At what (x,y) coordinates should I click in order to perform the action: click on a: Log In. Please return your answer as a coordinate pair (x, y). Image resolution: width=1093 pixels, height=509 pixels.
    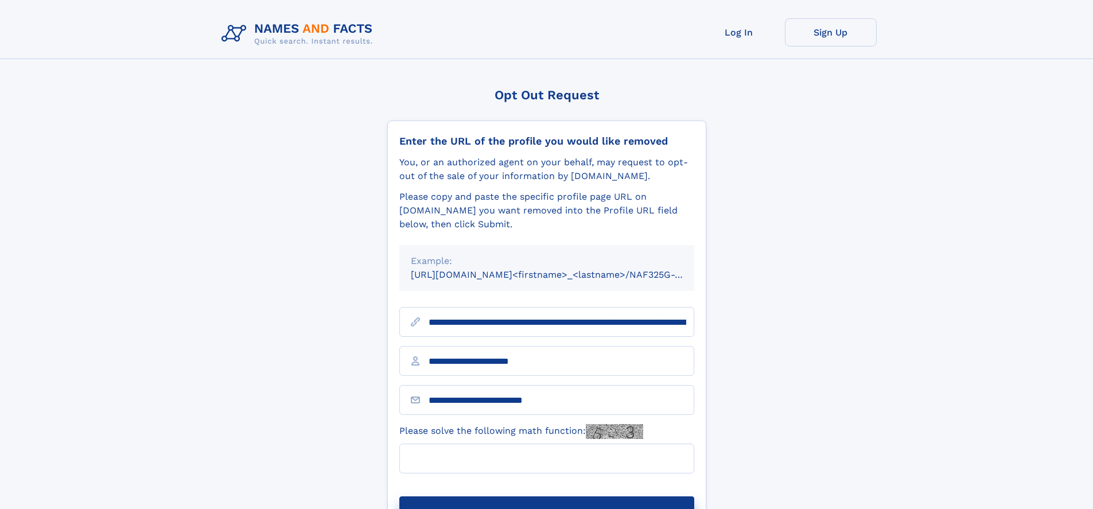
    Looking at the image, I should click on (739, 32).